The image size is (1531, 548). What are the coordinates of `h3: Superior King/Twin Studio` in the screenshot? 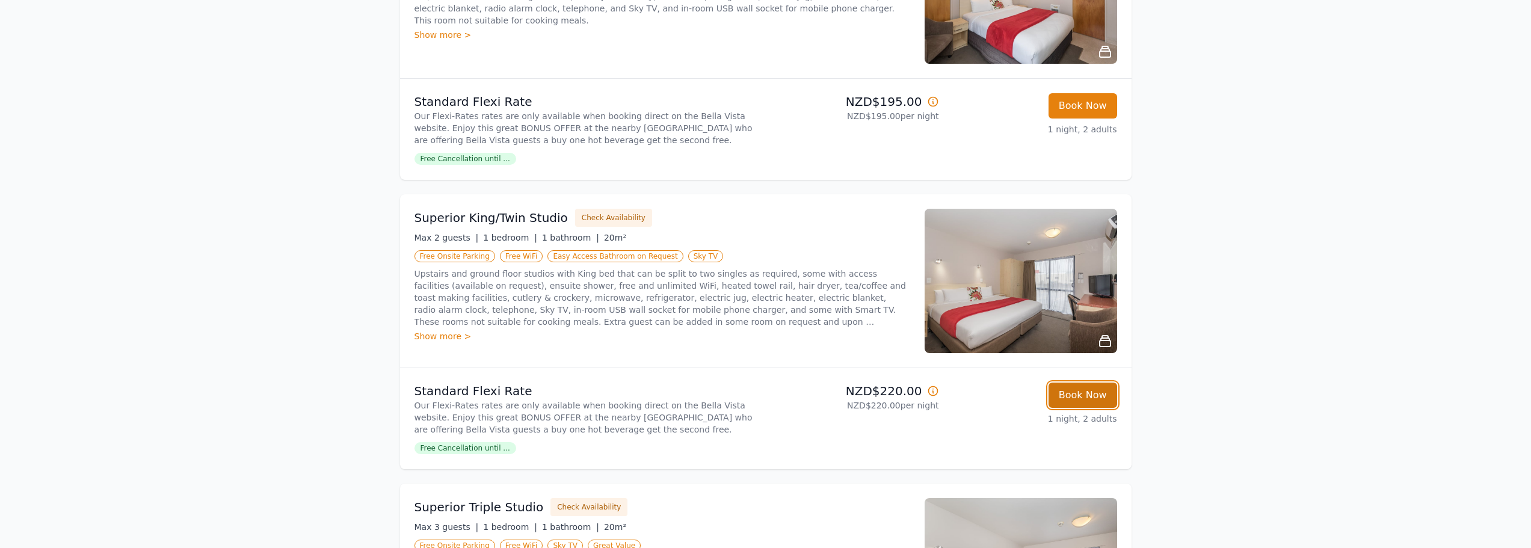 It's located at (491, 218).